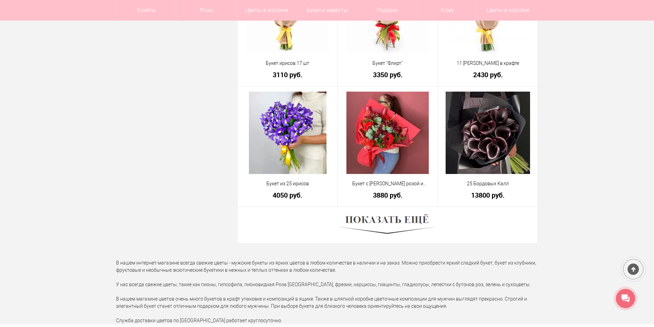 Image resolution: width=654 pixels, height=327 pixels. Describe the element at coordinates (388, 63) in the screenshot. I see `span: Букет "Флирт"` at that location.